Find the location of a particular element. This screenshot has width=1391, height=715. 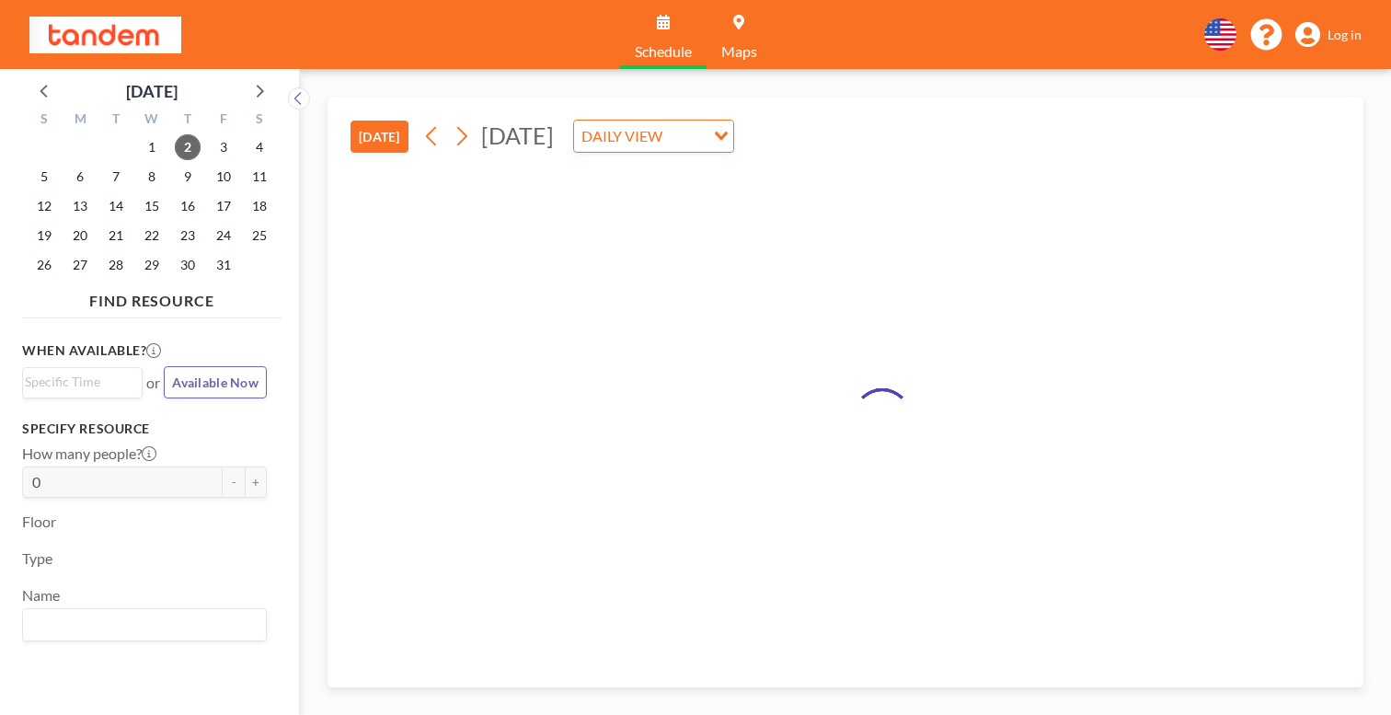

label: Name is located at coordinates (40, 595).